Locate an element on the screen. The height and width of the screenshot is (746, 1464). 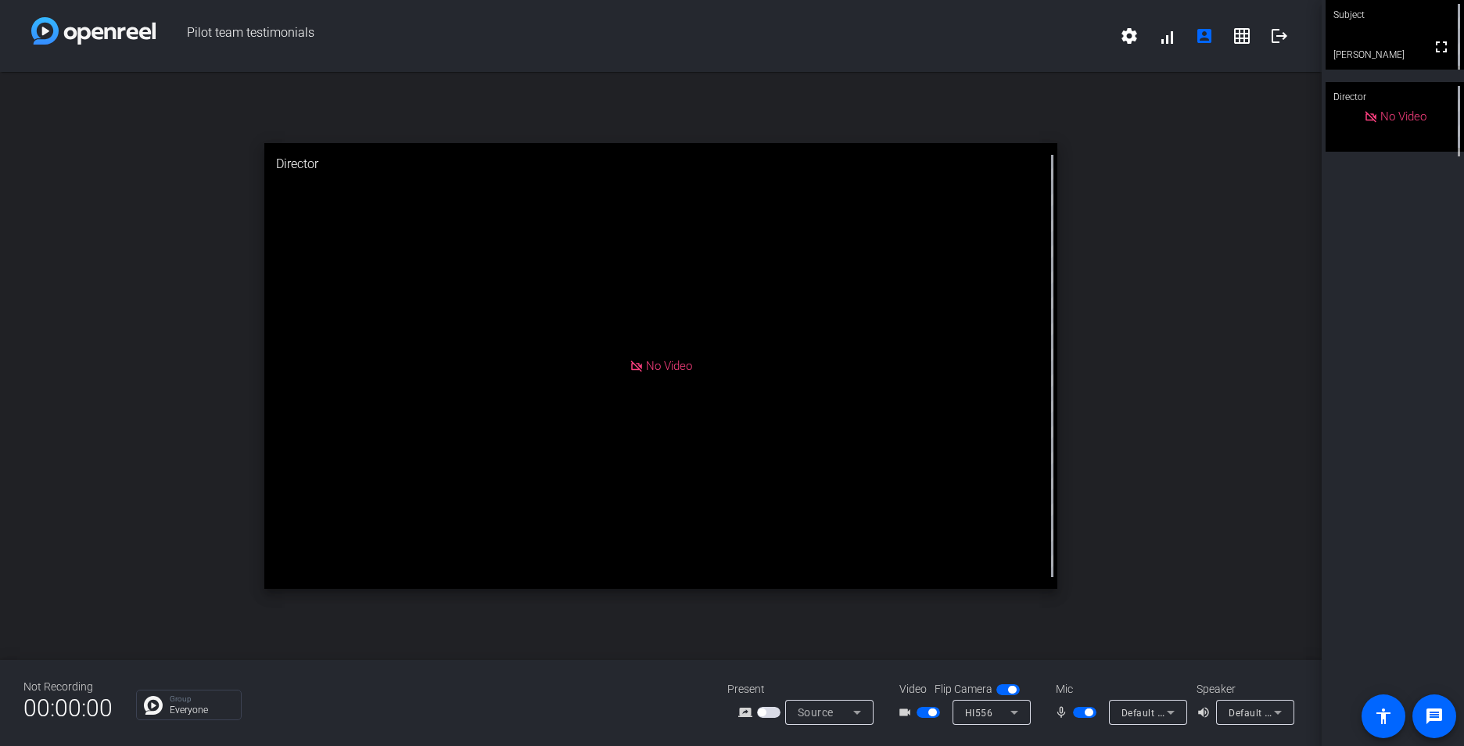
p: Everyone is located at coordinates (201, 710).